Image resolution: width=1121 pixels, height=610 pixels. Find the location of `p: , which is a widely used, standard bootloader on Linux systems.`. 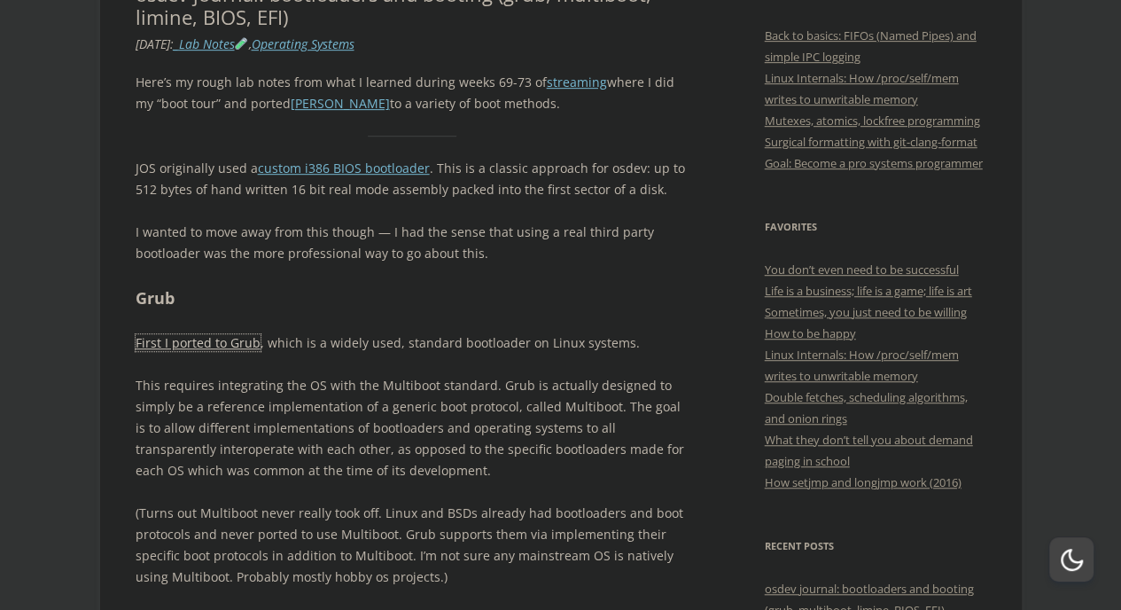

p: , which is a widely used, standard bootloader on Linux systems. is located at coordinates (412, 343).